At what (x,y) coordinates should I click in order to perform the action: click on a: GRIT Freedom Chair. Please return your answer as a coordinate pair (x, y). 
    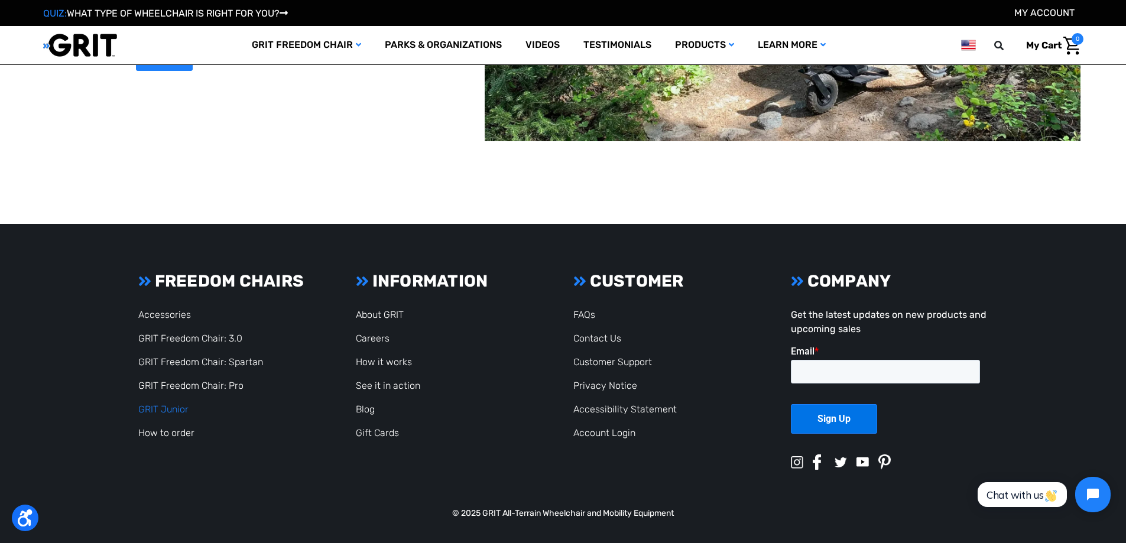
    Looking at the image, I should click on (306, 45).